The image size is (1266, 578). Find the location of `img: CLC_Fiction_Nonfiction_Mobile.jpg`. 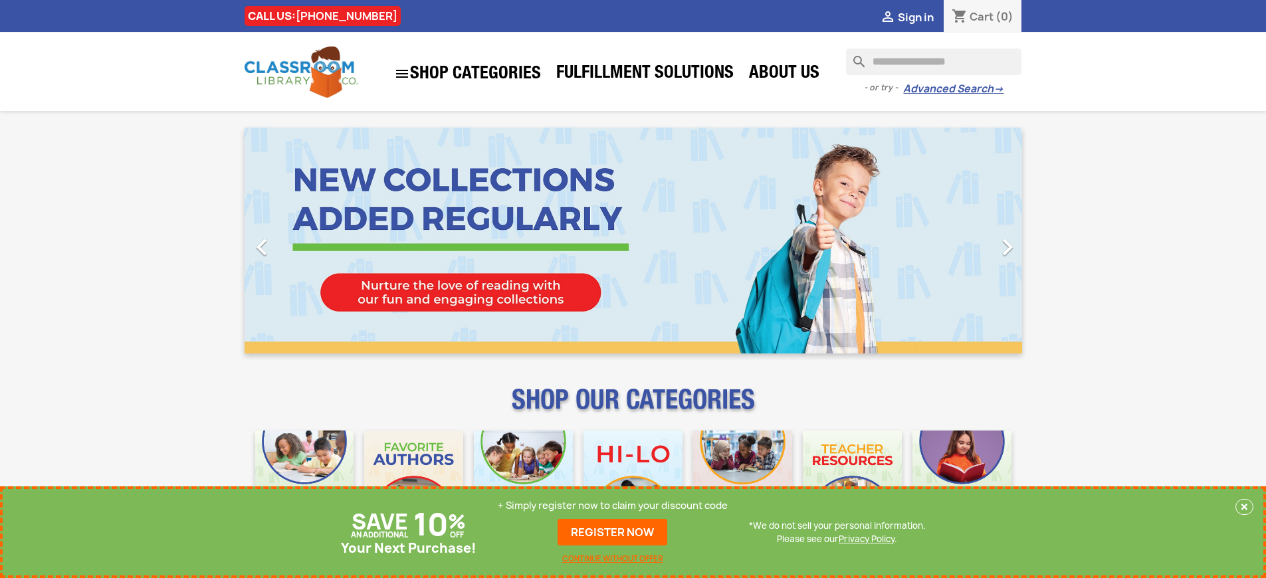

img: CLC_Fiction_Nonfiction_Mobile.jpg is located at coordinates (742, 480).